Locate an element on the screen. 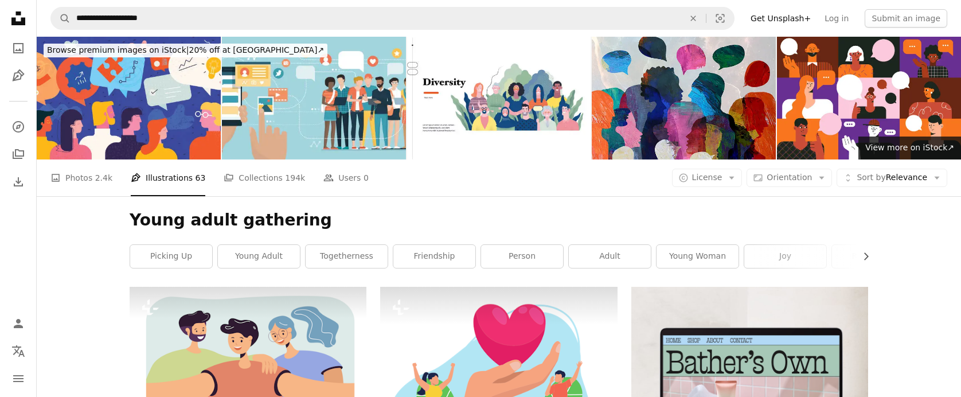 This screenshot has width=961, height=397. a: togetherness is located at coordinates (346, 256).